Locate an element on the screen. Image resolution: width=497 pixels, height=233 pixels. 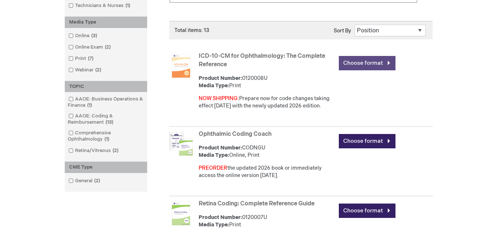
img: Retina Coding: Complete Reference Guide is located at coordinates (181, 214).